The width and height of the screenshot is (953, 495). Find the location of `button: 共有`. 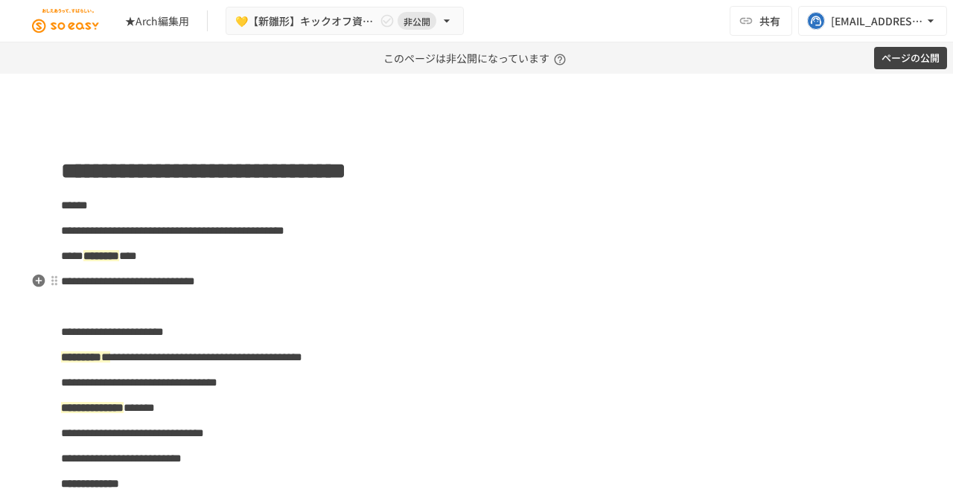

button: 共有 is located at coordinates (761, 21).